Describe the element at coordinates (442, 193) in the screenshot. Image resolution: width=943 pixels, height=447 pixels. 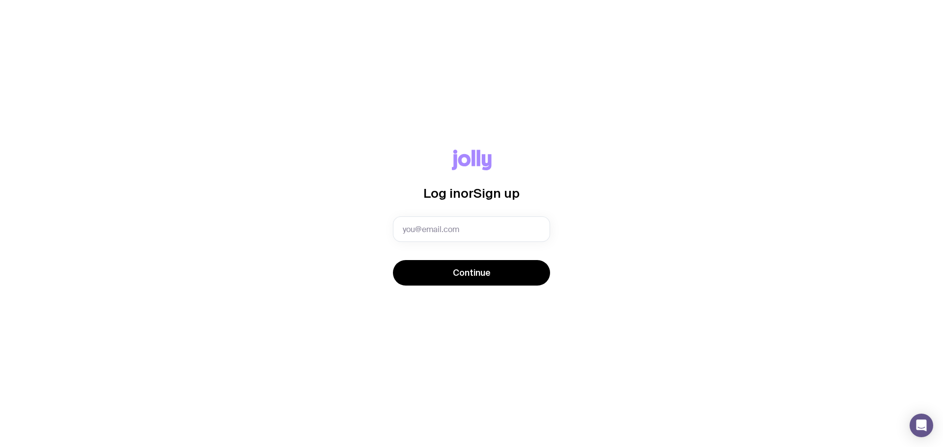
I see `span: Log in` at that location.